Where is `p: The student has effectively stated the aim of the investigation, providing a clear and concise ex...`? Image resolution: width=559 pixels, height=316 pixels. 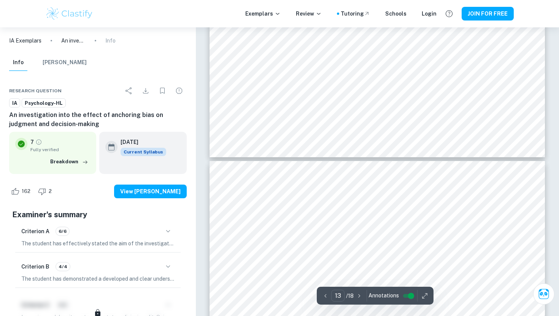 p: The student has effectively stated the aim of the investigation, providing a clear and concise ex... is located at coordinates (98, 244).